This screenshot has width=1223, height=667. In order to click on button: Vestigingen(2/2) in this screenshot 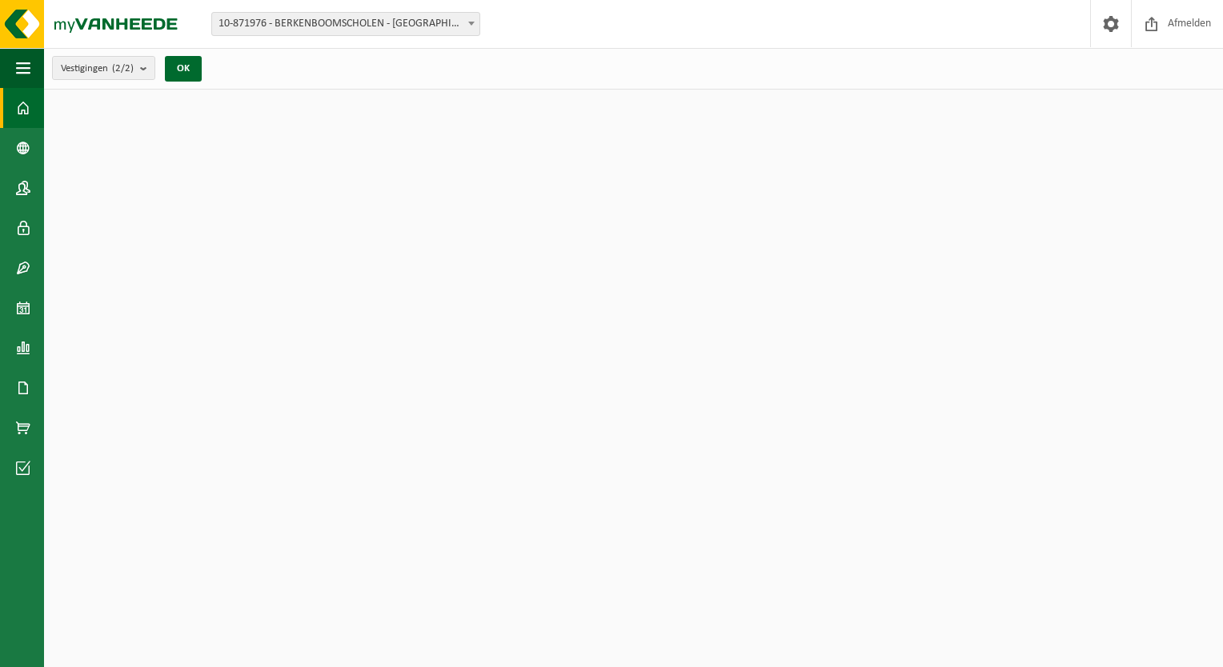, I will do `click(103, 68)`.